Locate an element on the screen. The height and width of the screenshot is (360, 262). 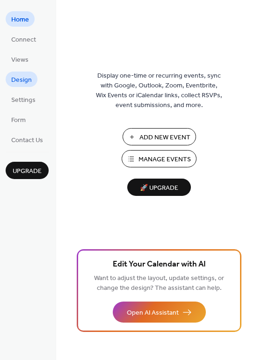
span: 🚀 Upgrade is located at coordinates (159, 188).